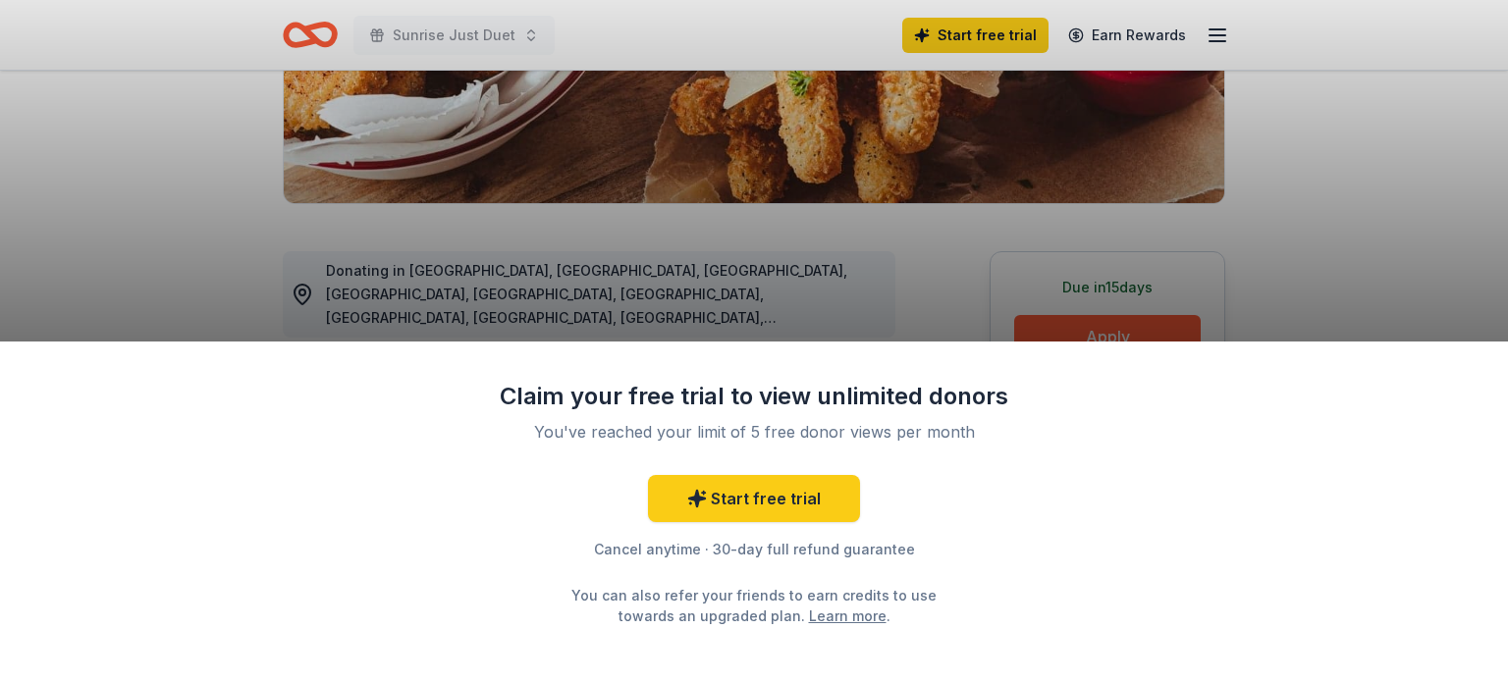  What do you see at coordinates (847, 615) in the screenshot?
I see `a: Learn more` at bounding box center [847, 615].